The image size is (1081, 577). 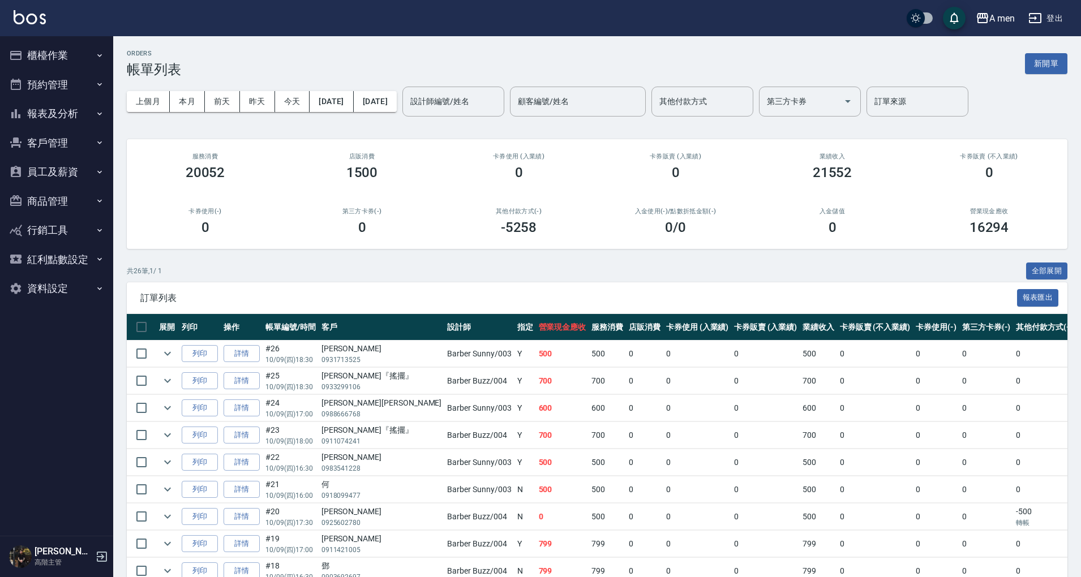 I want to click on td: 799, so click(x=607, y=544).